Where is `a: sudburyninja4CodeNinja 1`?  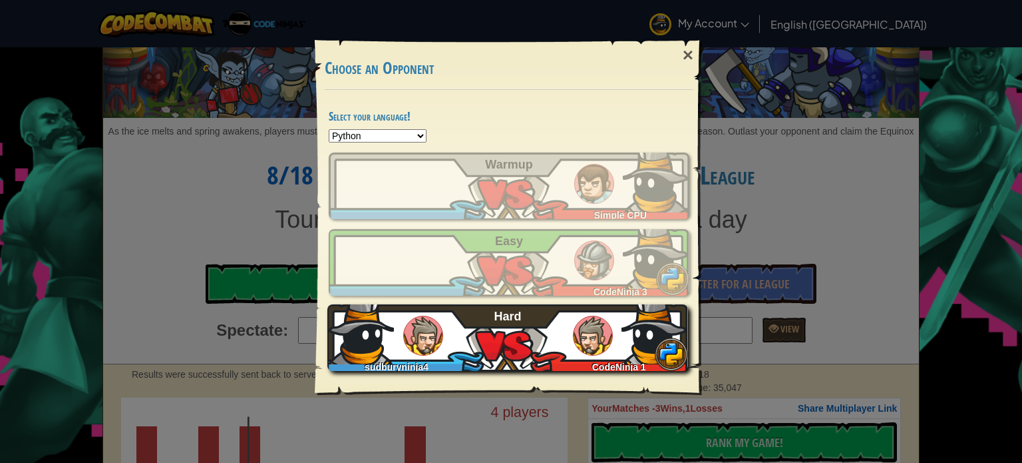 a: sudburyninja4CodeNinja 1 is located at coordinates (509, 337).